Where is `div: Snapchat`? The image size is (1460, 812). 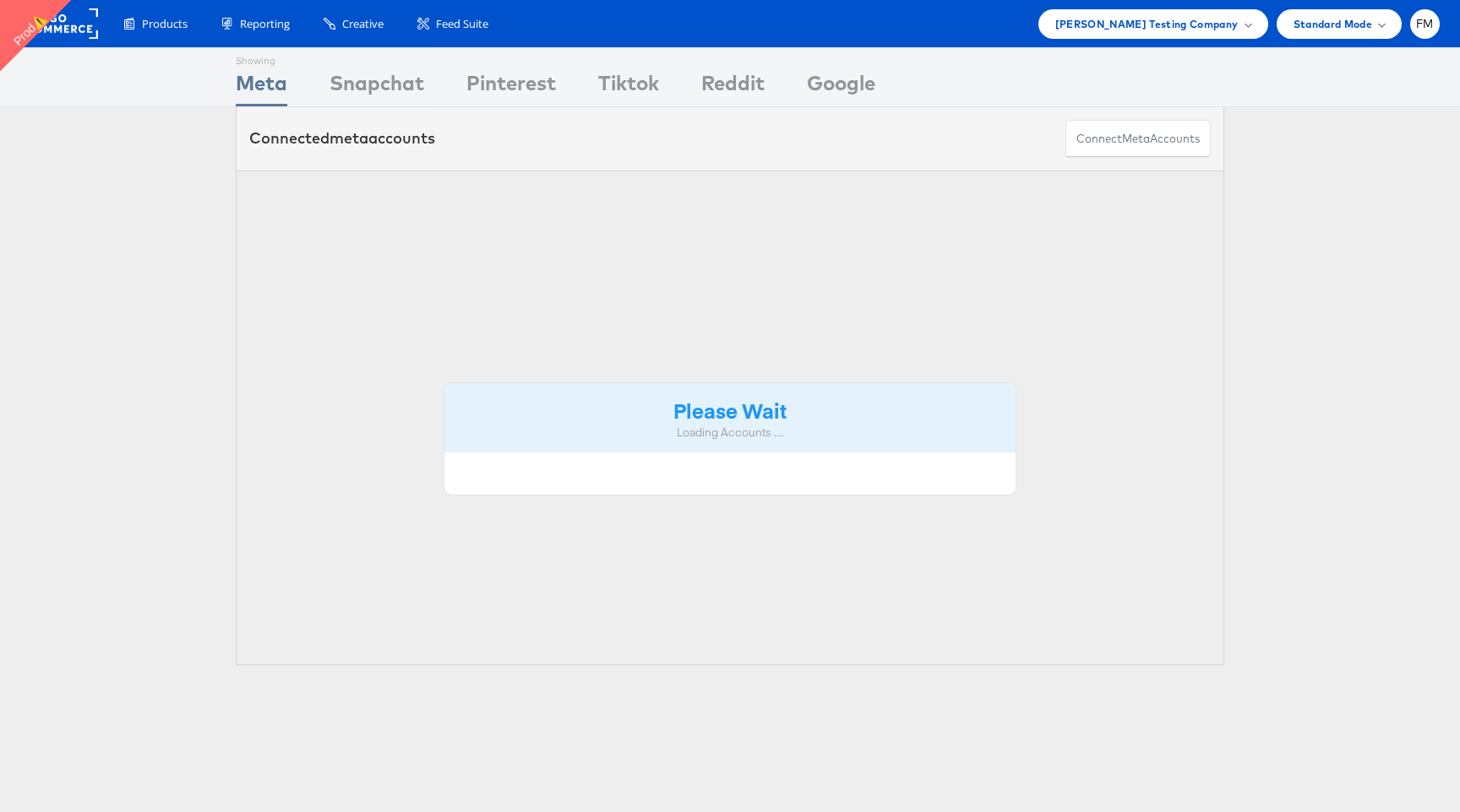
div: Snapchat is located at coordinates (377, 87).